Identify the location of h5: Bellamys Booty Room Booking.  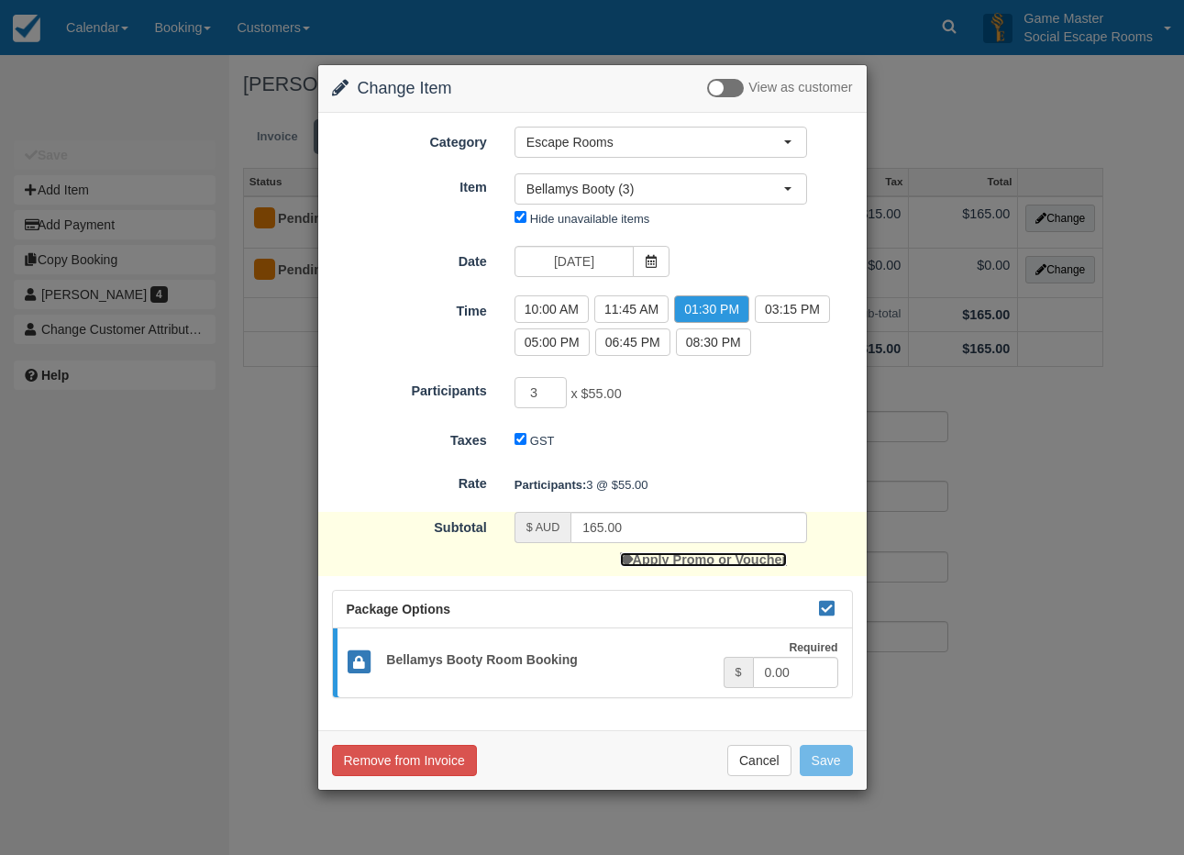
(547, 659).